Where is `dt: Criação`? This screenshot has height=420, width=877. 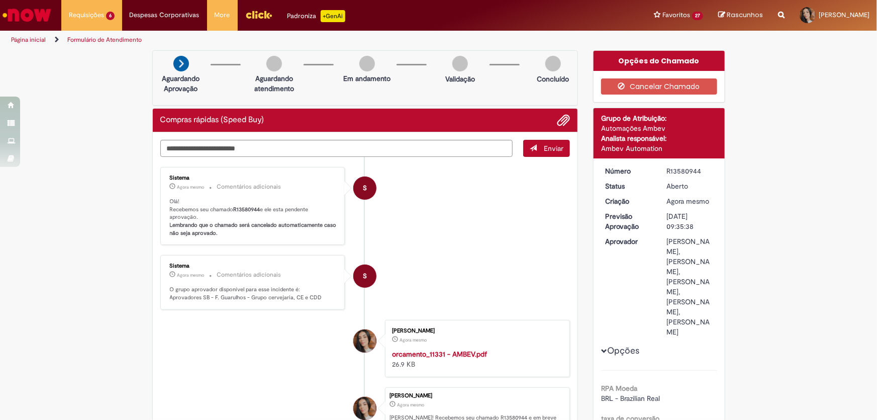
dt: Criação is located at coordinates (628, 201).